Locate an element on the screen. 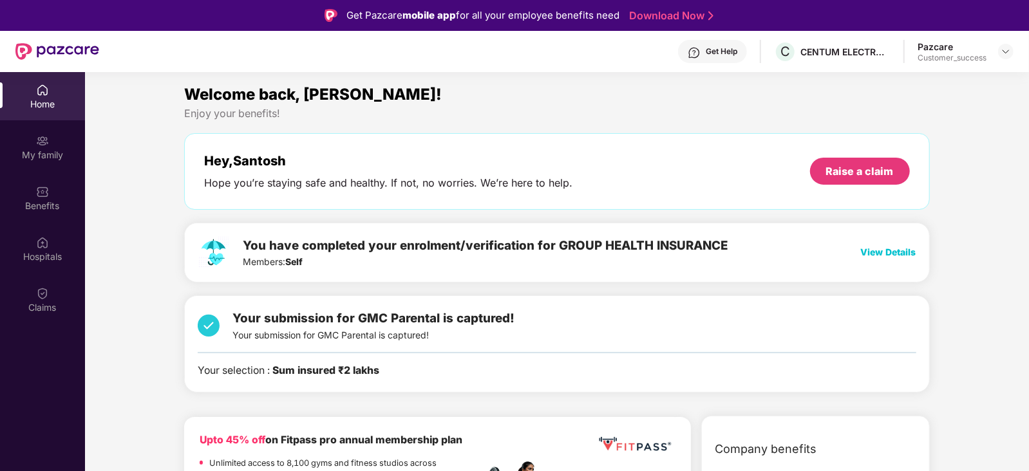 The width and height of the screenshot is (1029, 471). b: on Fitpass pro annual membership plan is located at coordinates (331, 440).